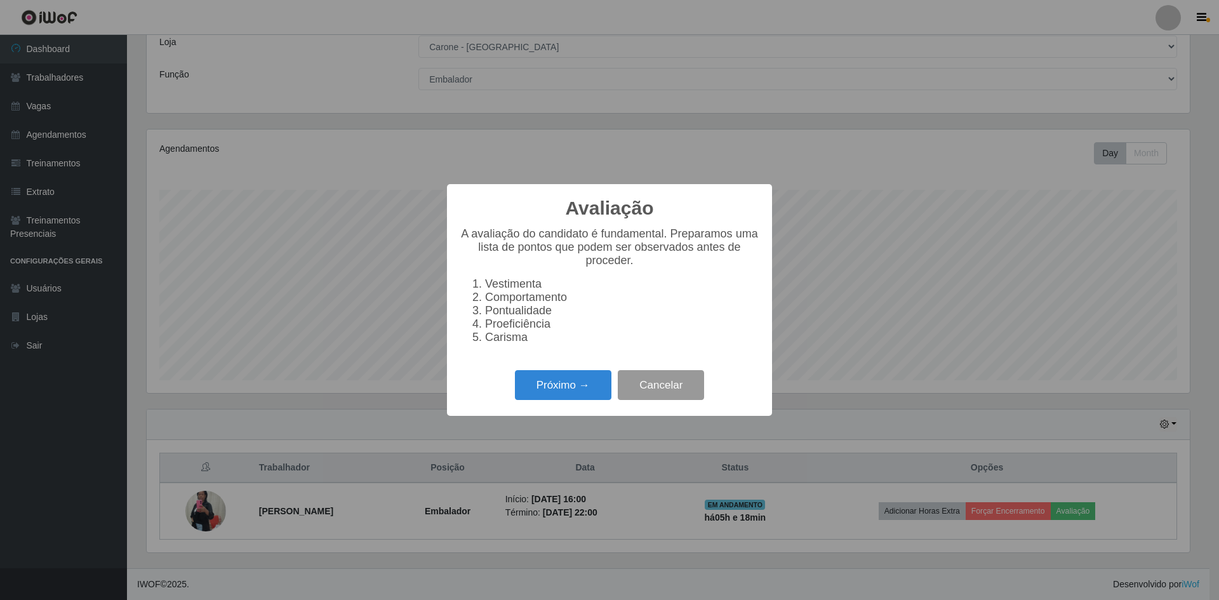 This screenshot has width=1219, height=600. Describe the element at coordinates (622, 284) in the screenshot. I see `li: Vestimenta` at that location.